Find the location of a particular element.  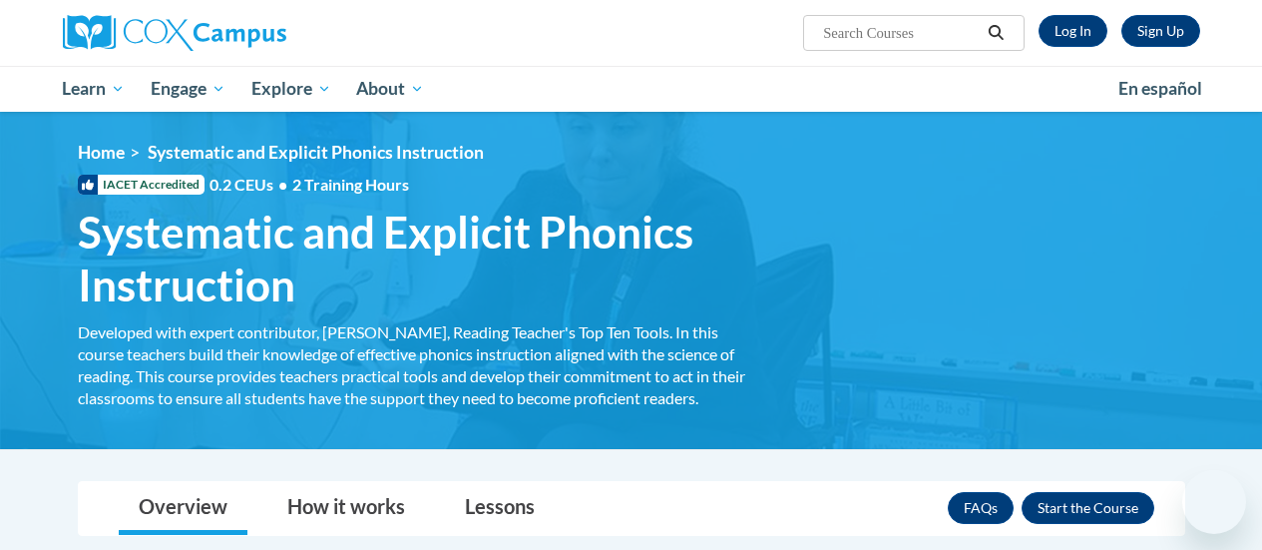

input: Search Courses is located at coordinates (901, 33).